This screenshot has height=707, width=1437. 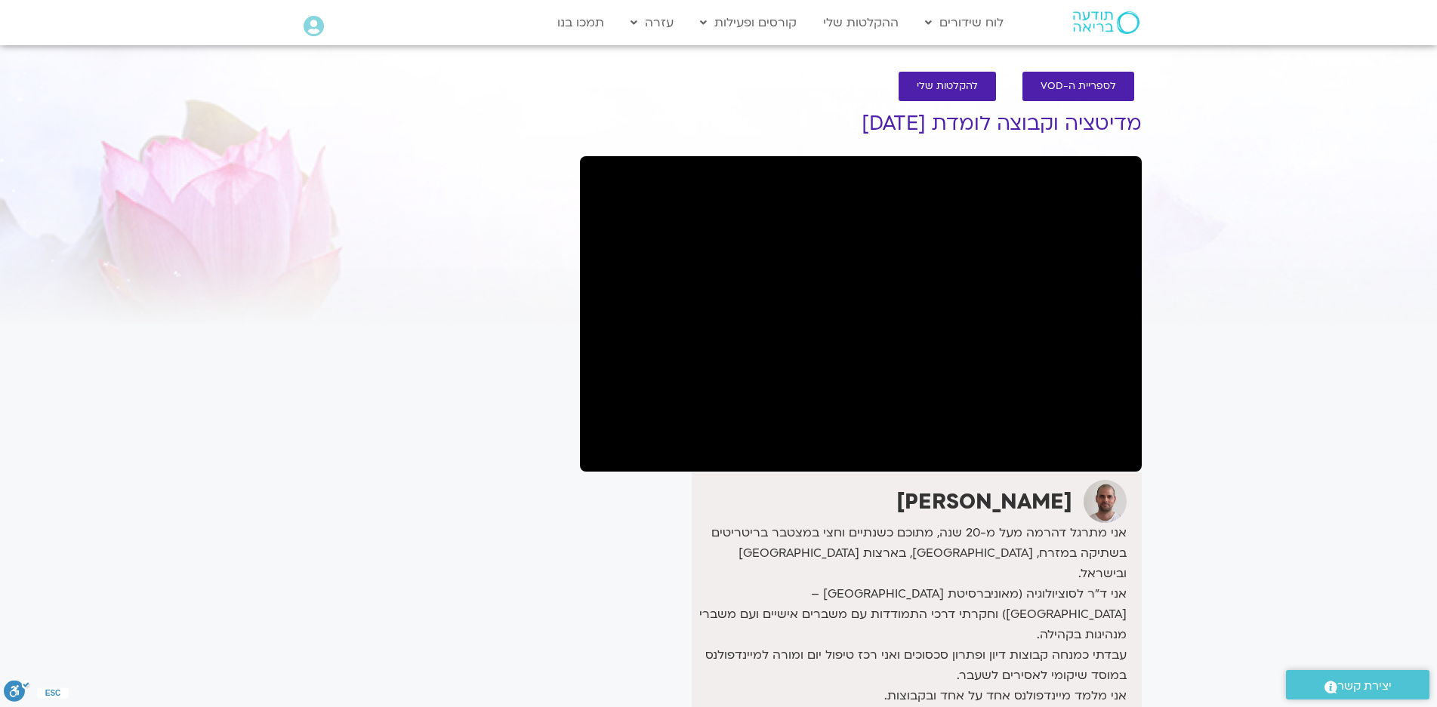 I want to click on a: לוח שידורים, so click(x=964, y=23).